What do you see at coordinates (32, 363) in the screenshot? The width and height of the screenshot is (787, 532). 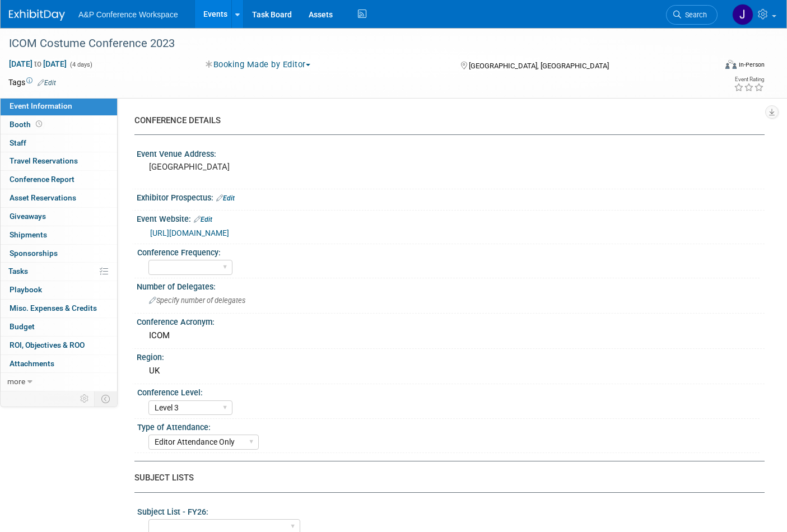 I see `span: Attachments` at bounding box center [32, 363].